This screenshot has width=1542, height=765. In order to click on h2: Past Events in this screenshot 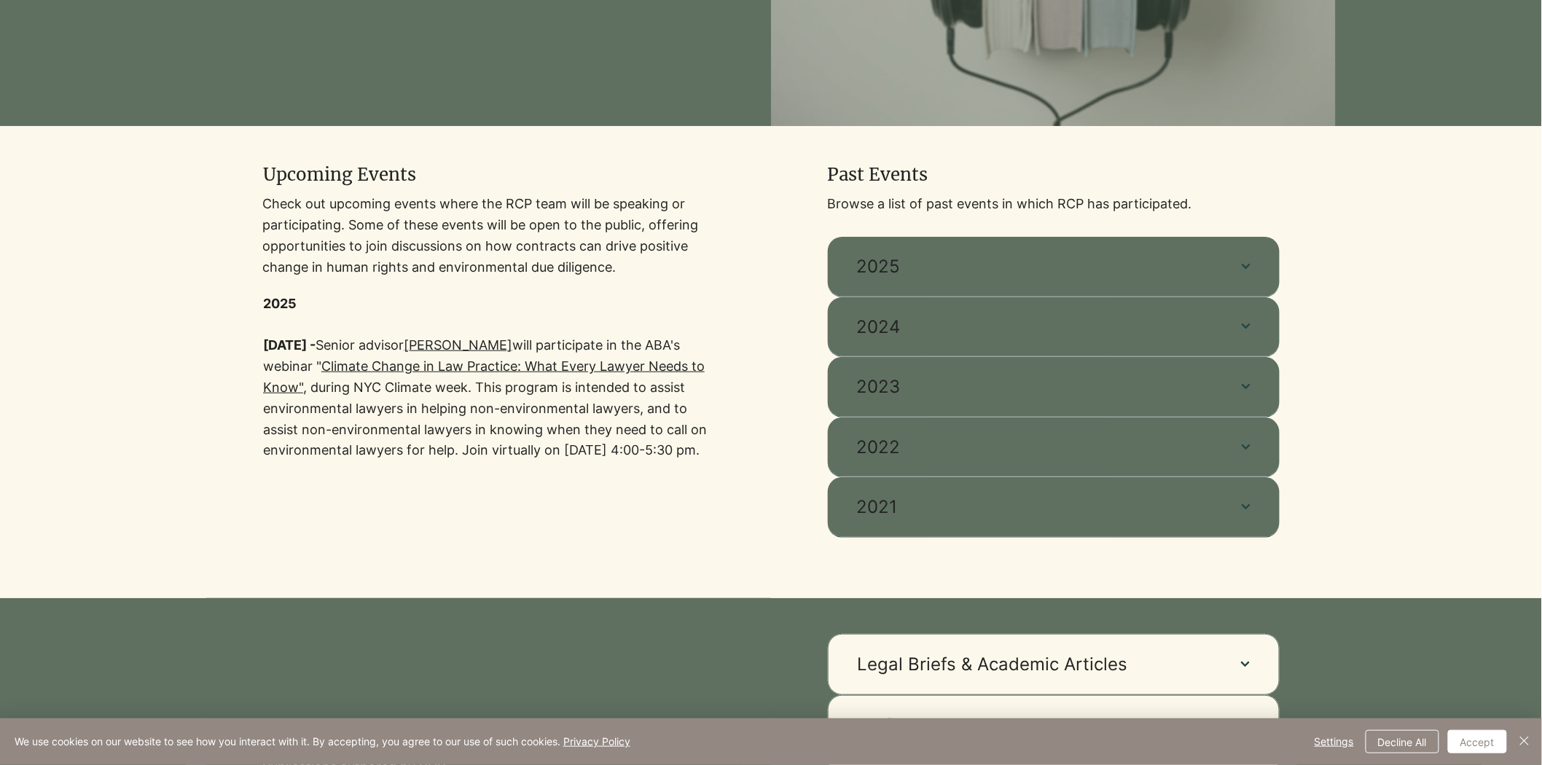, I will do `click(1023, 175)`.